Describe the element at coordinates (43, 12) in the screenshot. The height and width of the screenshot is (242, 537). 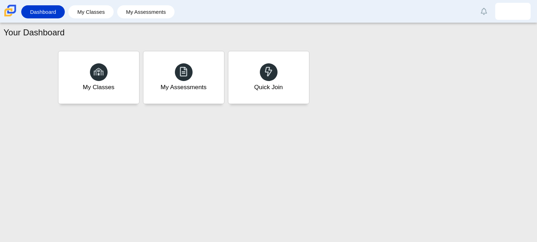
I see `a: Dashboard` at that location.